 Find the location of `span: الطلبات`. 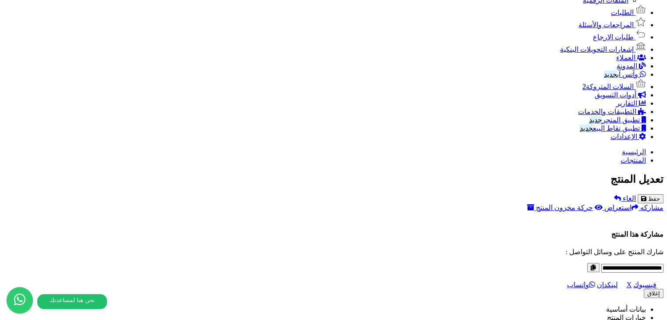

span: الطلبات is located at coordinates (623, 12).